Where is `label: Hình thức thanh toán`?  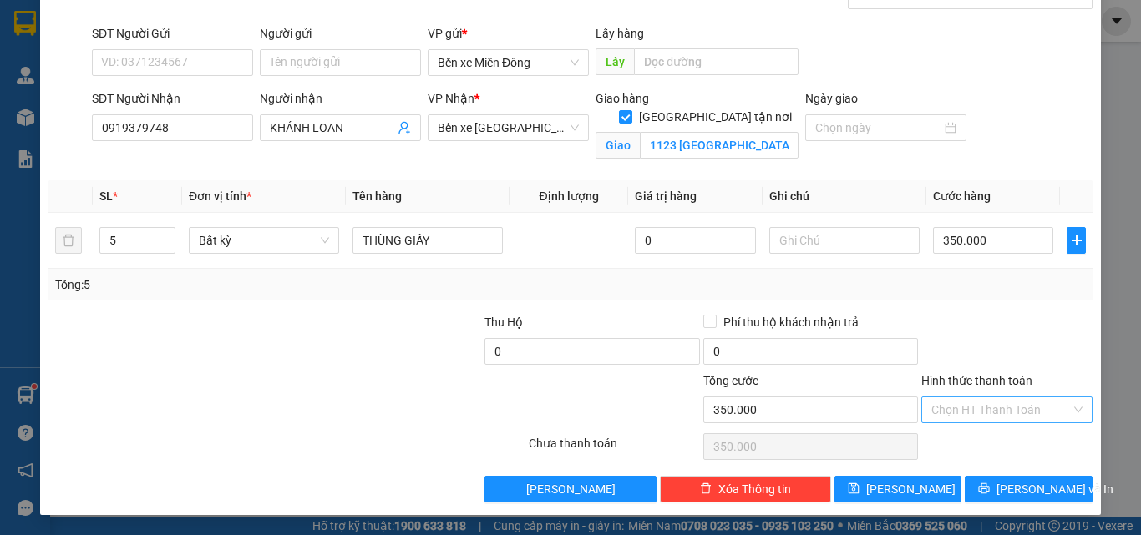 label: Hình thức thanh toán is located at coordinates (976, 381).